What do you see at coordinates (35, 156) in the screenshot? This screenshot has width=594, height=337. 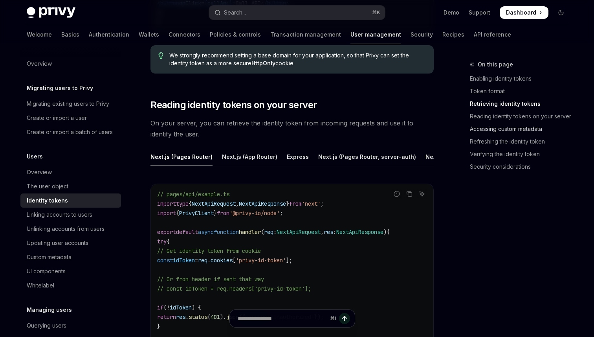 I see `h5: Users` at bounding box center [35, 156].